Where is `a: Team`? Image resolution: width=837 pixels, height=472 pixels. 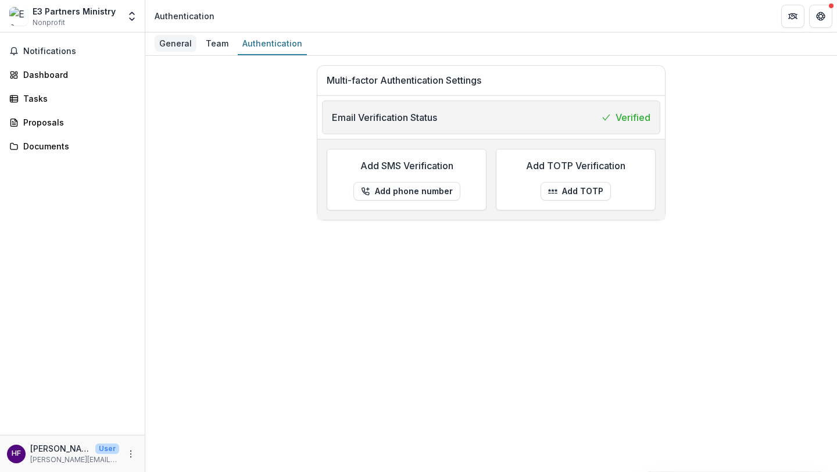 a: Team is located at coordinates (217, 44).